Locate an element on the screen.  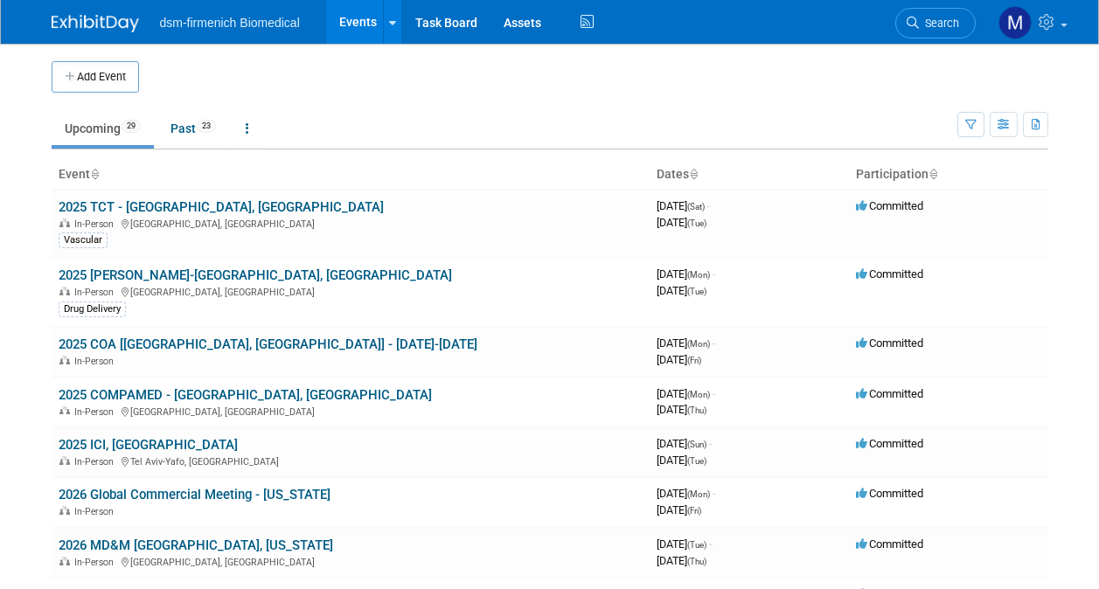
th: Event is located at coordinates (351, 175).